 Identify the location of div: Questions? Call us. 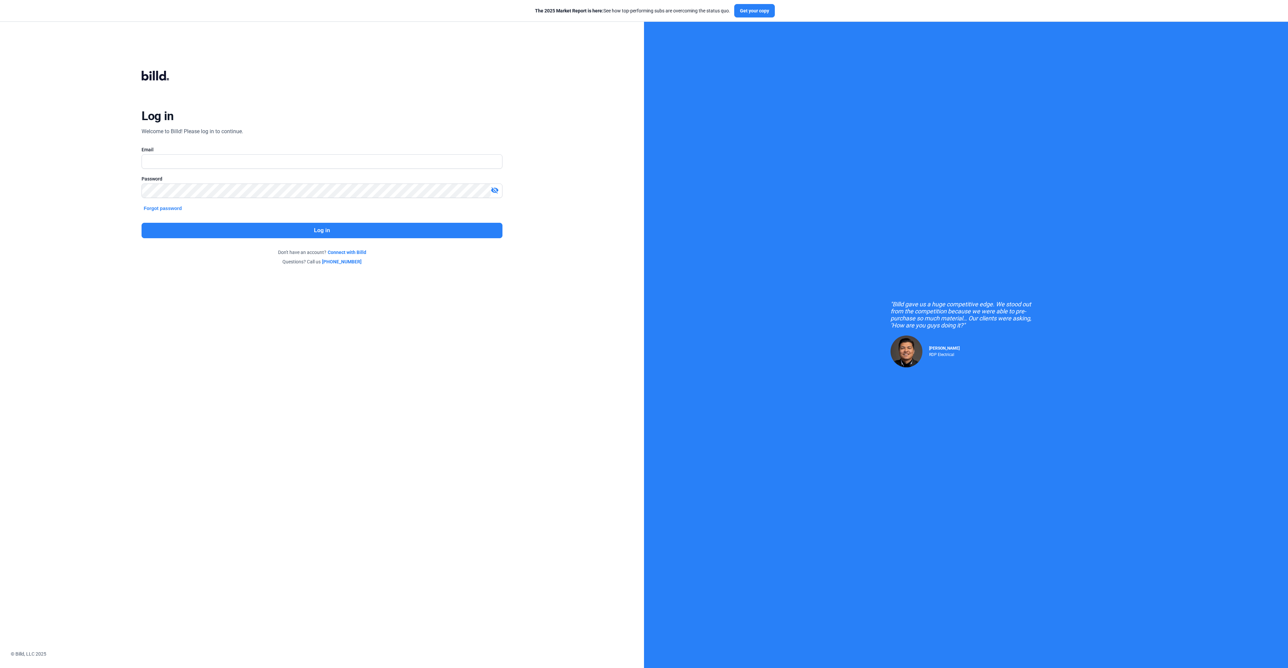
(322, 262).